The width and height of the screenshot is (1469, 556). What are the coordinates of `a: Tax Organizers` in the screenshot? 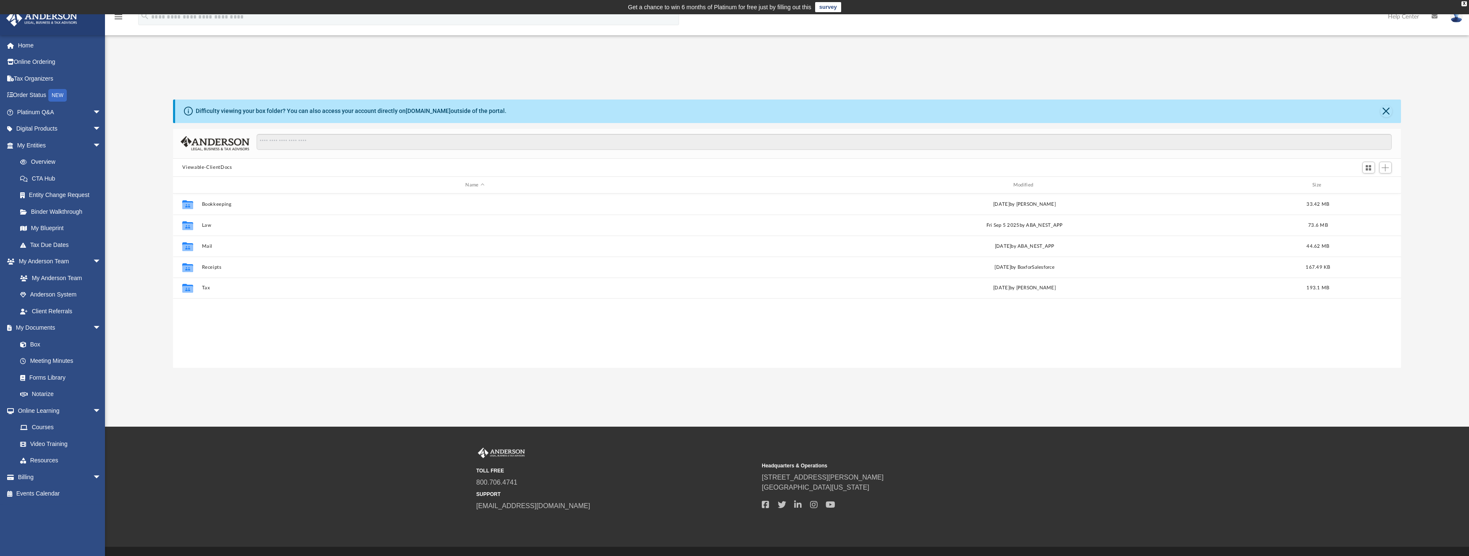 It's located at (60, 79).